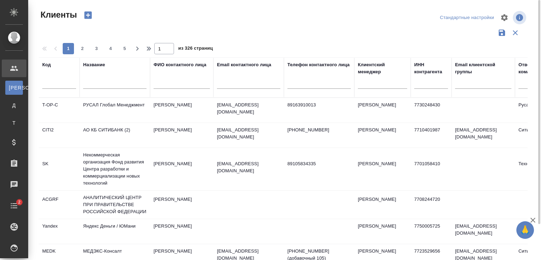  What do you see at coordinates (59, 169) in the screenshot?
I see `td: SK` at bounding box center [59, 169].